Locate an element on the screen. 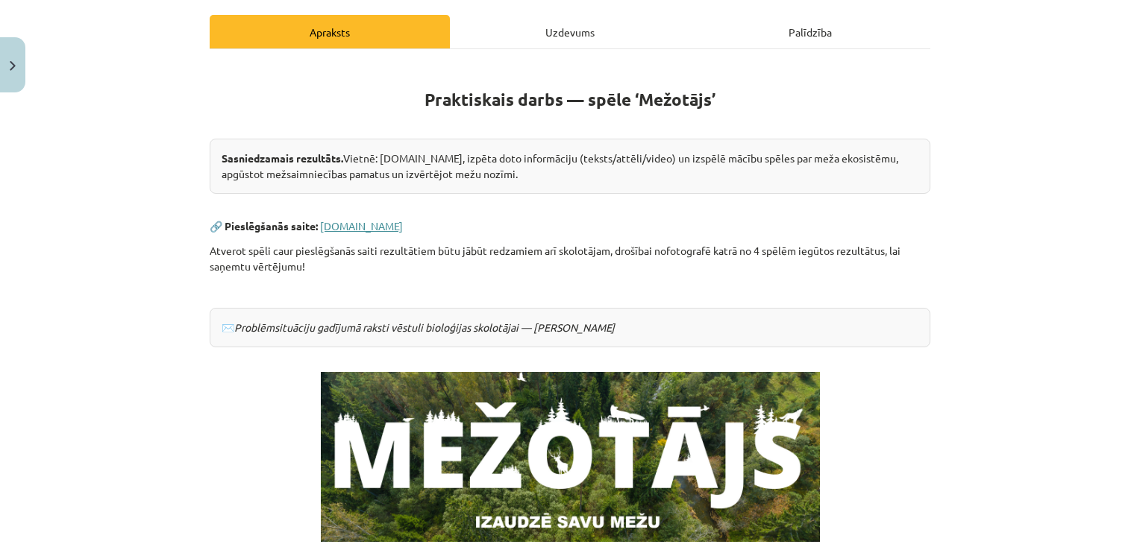  div: Apraksts is located at coordinates (330, 31).